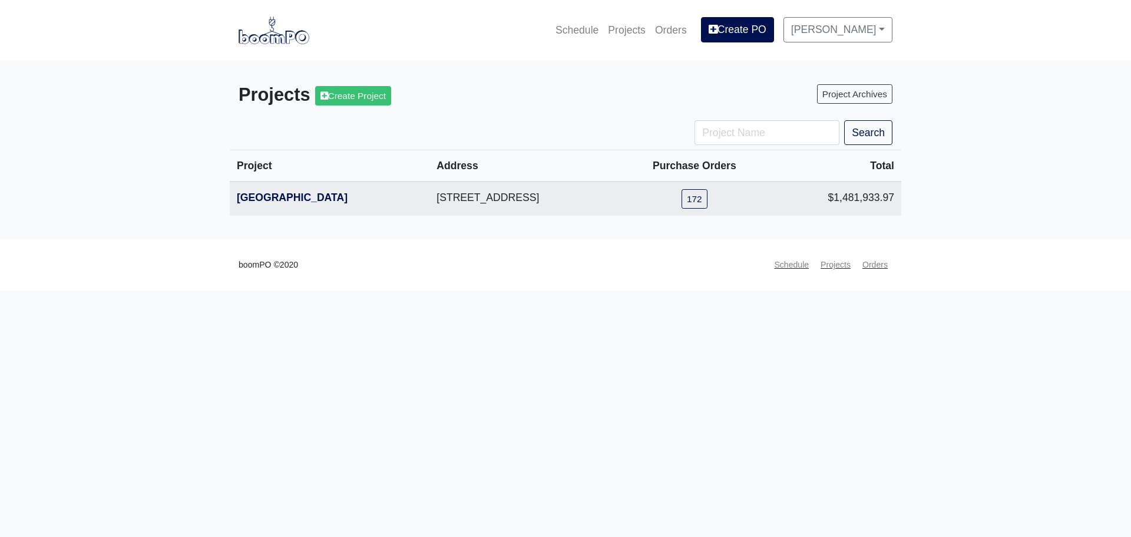 Image resolution: width=1131 pixels, height=537 pixels. Describe the element at coordinates (855, 94) in the screenshot. I see `a: Project Archives` at that location.